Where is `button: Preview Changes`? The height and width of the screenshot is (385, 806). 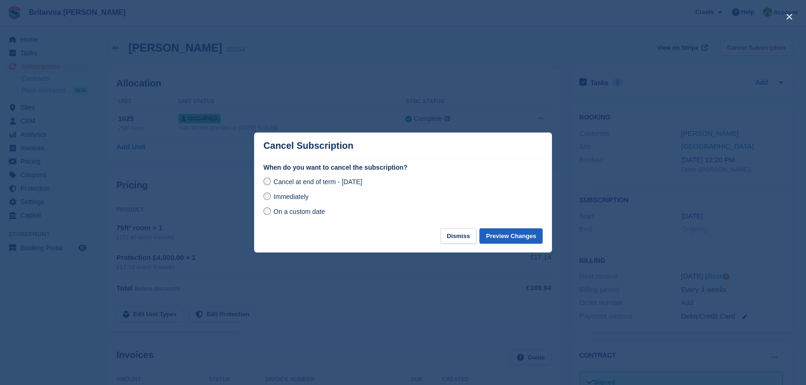
button: Preview Changes is located at coordinates (511, 236).